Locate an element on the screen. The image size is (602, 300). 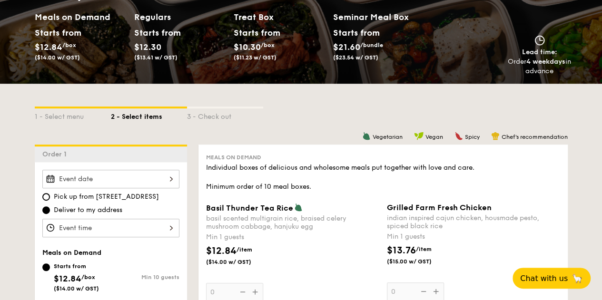
input: Deliver to my address is located at coordinates (46, 210).